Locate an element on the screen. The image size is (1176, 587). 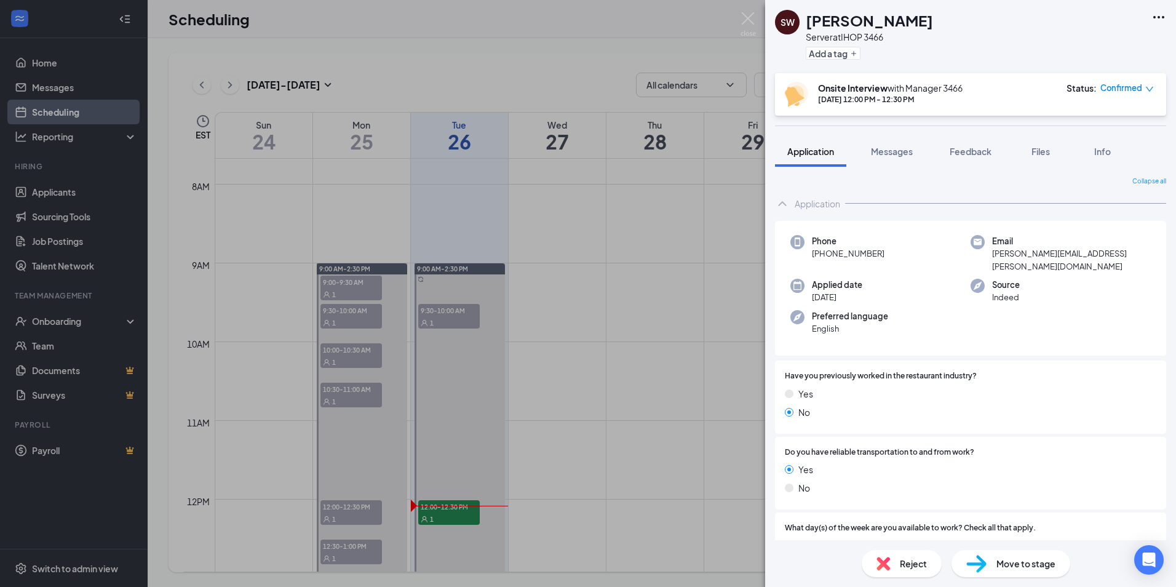
svg: Ellipses is located at coordinates (1159, 17).